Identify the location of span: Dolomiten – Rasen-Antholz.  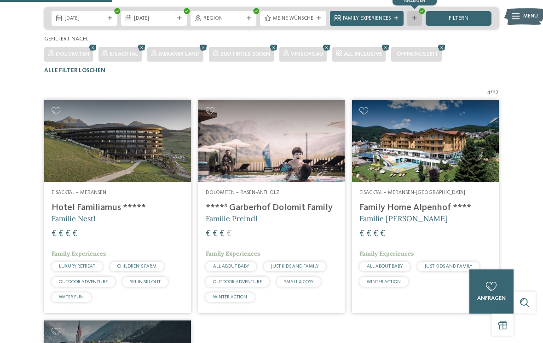
(243, 193).